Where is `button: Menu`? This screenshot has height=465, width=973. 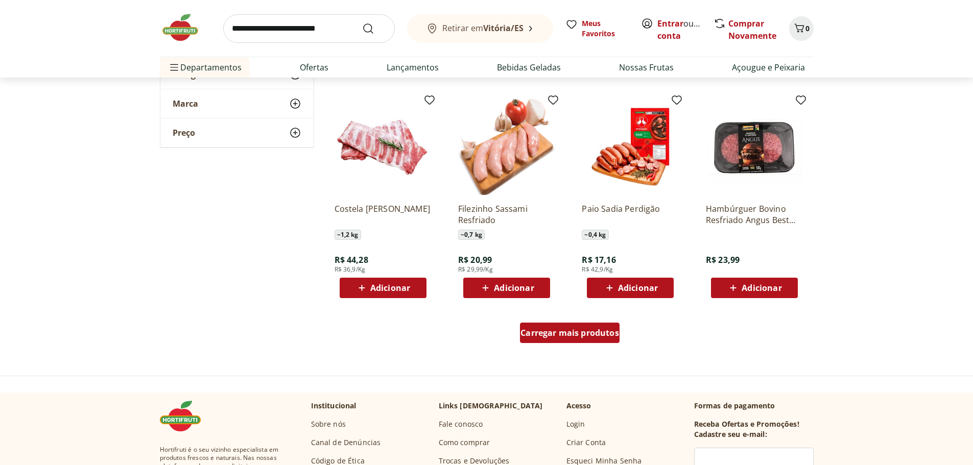 button: Menu is located at coordinates (174, 67).